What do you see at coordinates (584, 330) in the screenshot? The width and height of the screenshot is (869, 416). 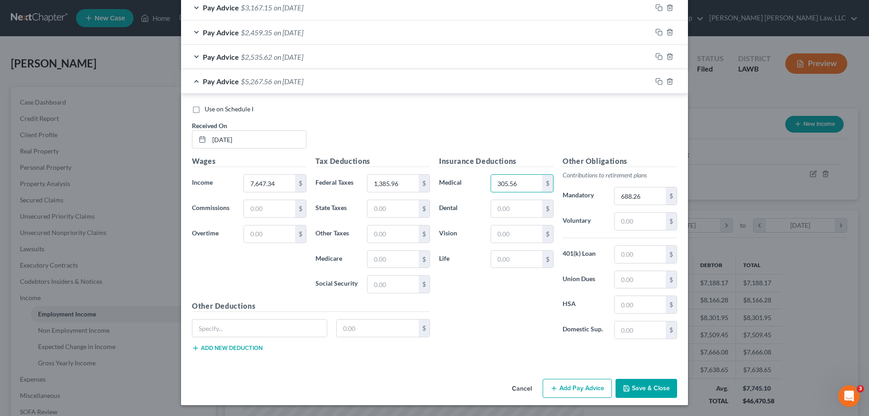 I see `label: Domestic Sup.` at bounding box center [584, 330].